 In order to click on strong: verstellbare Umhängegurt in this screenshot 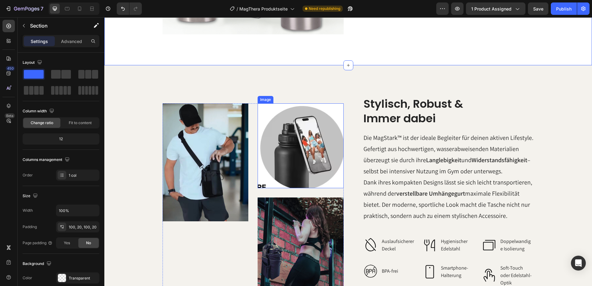, I will do `click(326, 176)`.